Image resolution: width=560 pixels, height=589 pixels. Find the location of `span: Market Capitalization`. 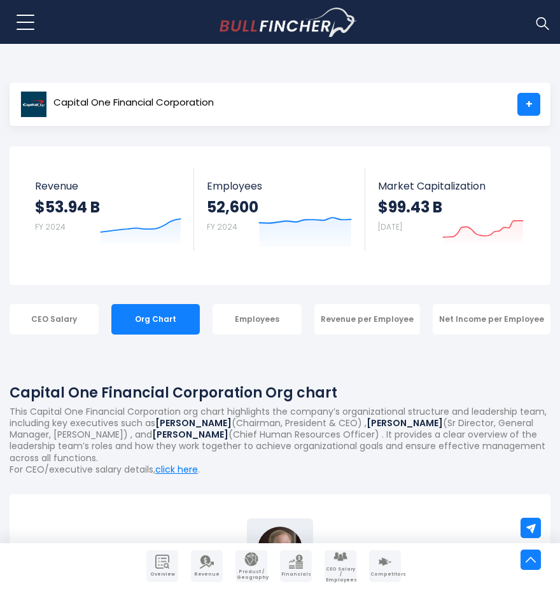

span: Market Capitalization is located at coordinates (450, 186).